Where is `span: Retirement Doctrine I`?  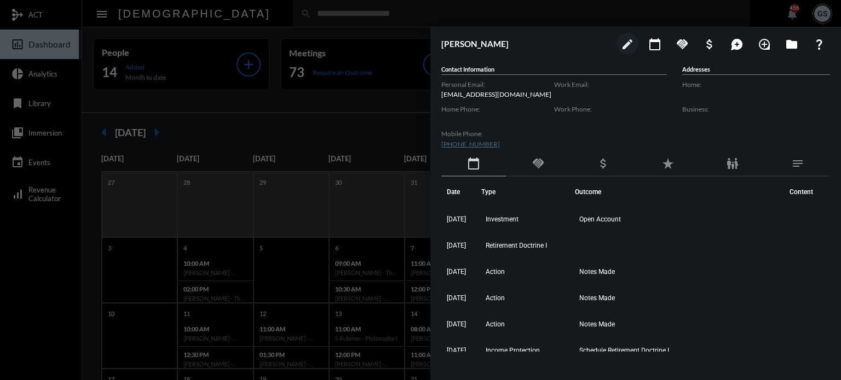
span: Retirement Doctrine I is located at coordinates (516, 246).